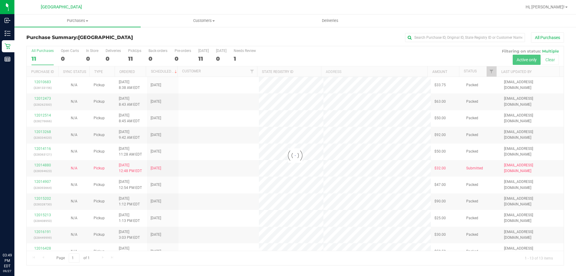 The width and height of the screenshot is (576, 276). Describe the element at coordinates (465, 38) in the screenshot. I see `input: Search Purchase ID, Original ID, State Registry ID or Customer Name...` at that location.